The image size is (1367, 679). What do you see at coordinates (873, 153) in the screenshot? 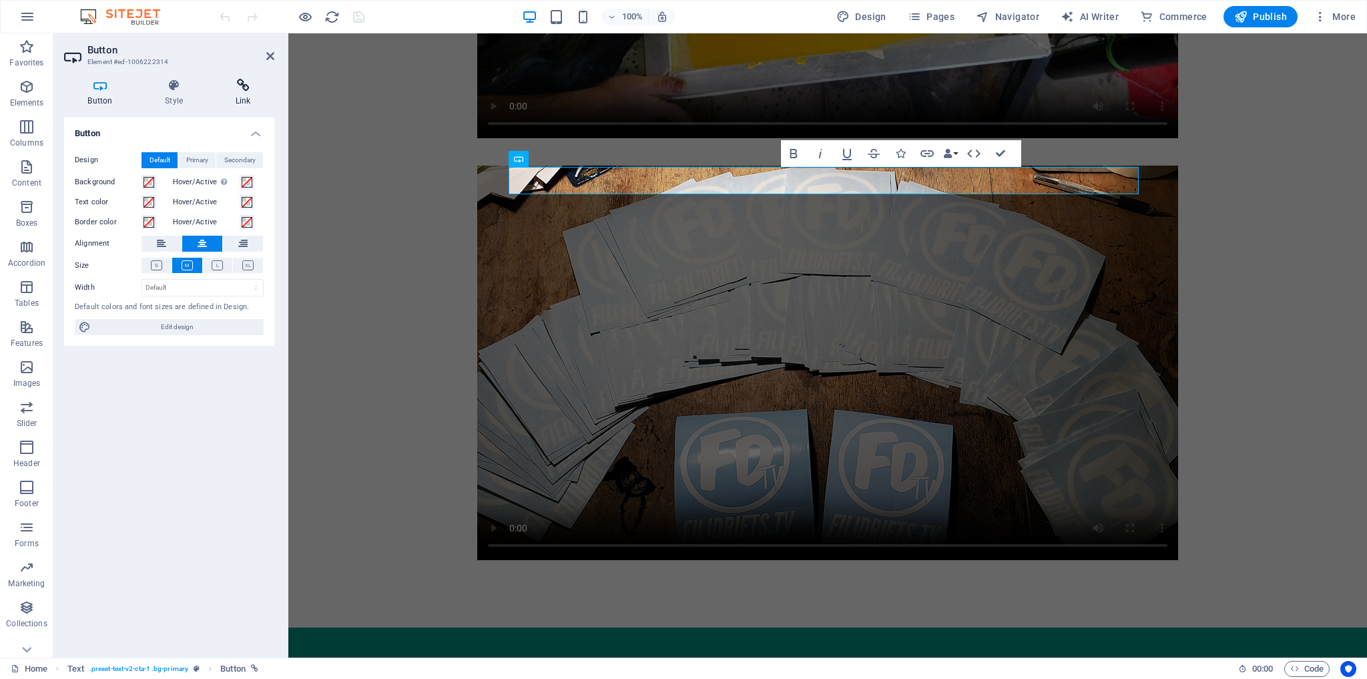
I see `button: Strikethrough` at bounding box center [873, 153].